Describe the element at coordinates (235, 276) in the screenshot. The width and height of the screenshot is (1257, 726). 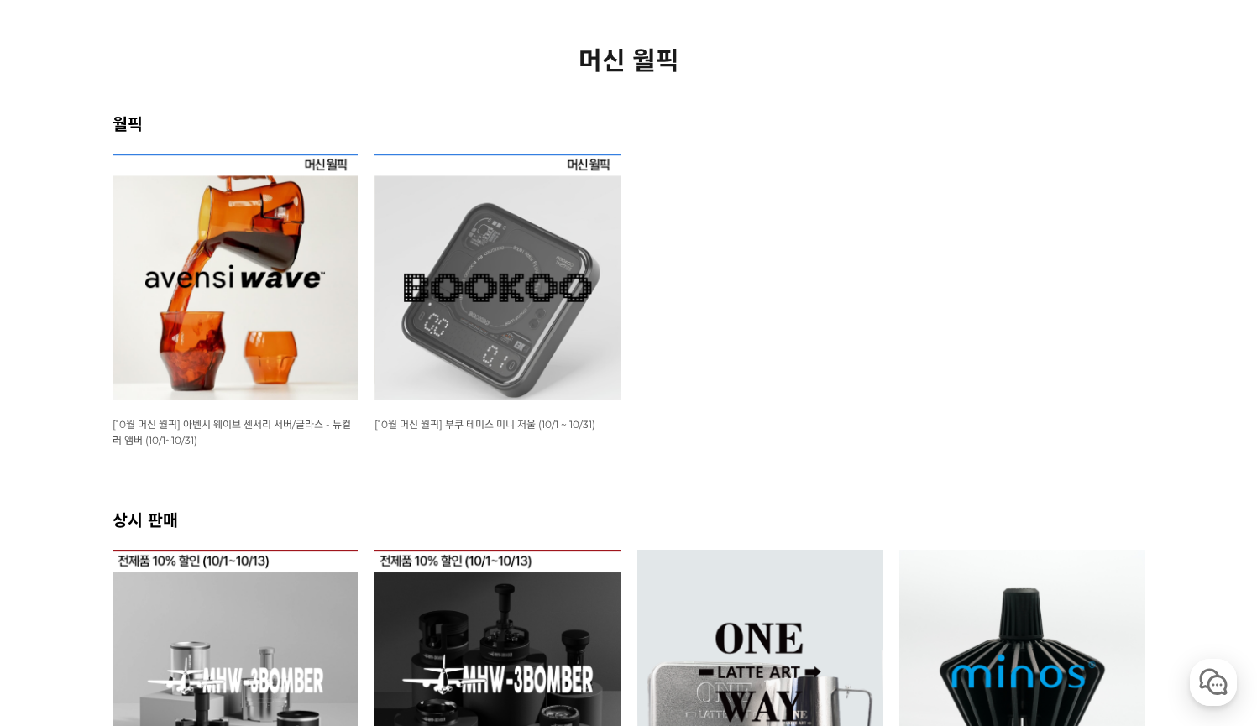
I see `img: [10월 머신 월픽] 아벤시 웨이브 센서리 서버/글라스 - 뉴컬러 앰버 (10/1~10/31)` at that location.